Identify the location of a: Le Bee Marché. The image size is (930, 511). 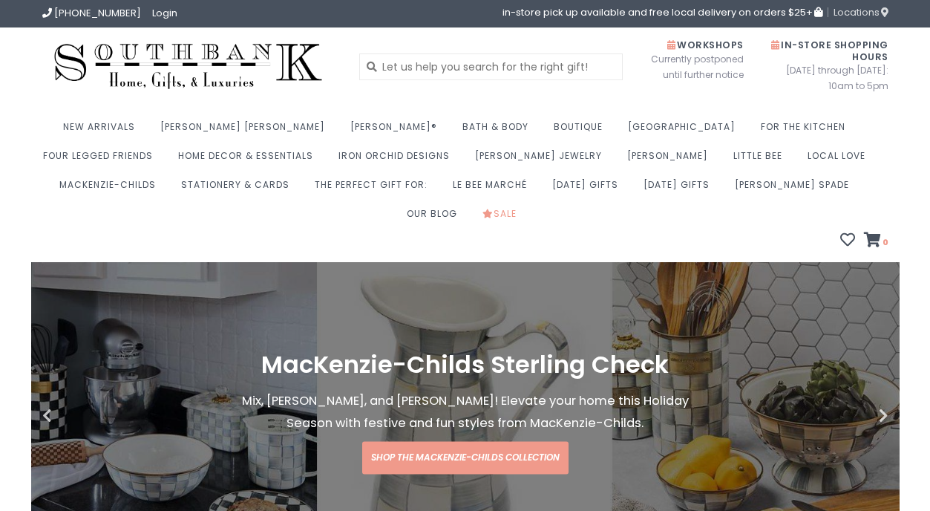
(494, 188).